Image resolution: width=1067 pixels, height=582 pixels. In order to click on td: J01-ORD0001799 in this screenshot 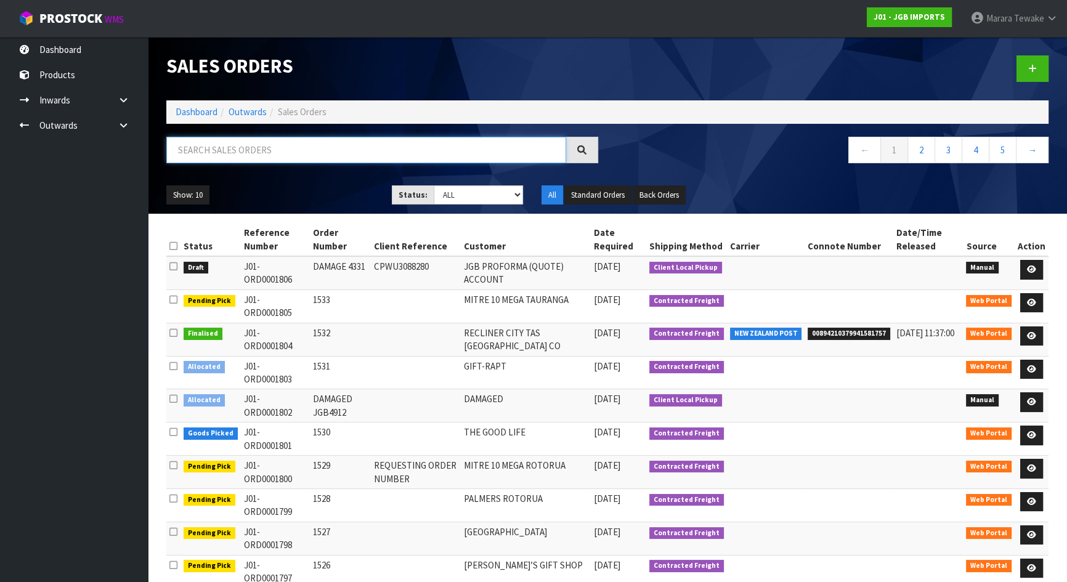, I will do `click(275, 505)`.